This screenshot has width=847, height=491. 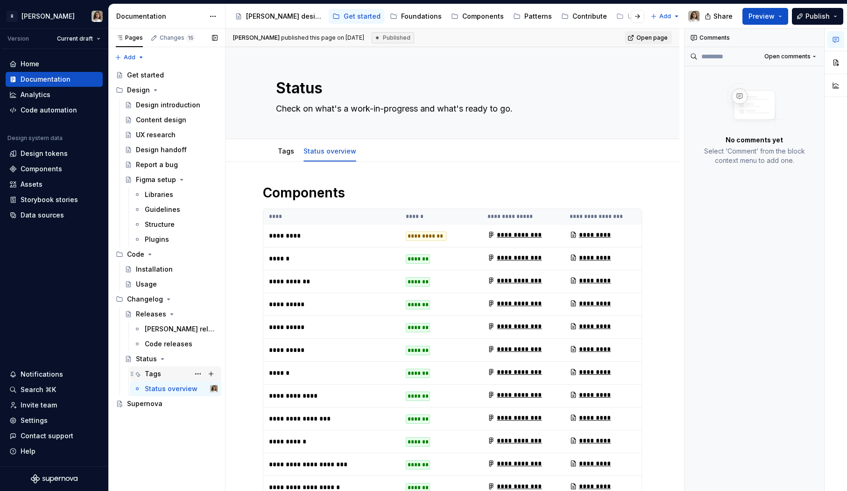 I want to click on div: Help, so click(x=28, y=452).